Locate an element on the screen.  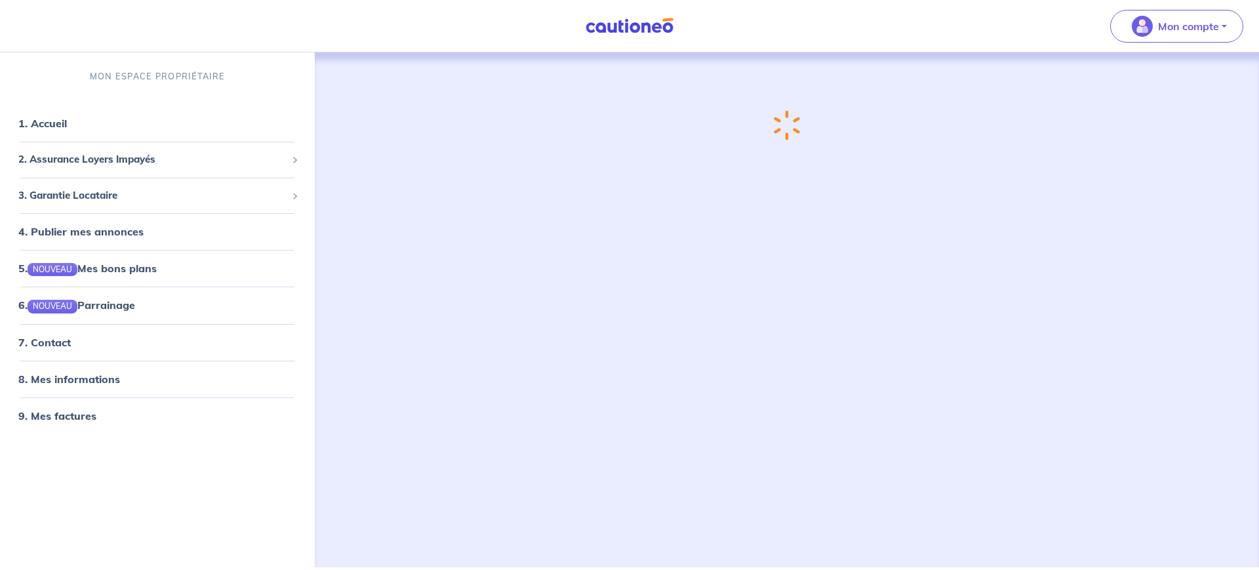
img: illu_account_valid_menu.svg is located at coordinates (1142, 26).